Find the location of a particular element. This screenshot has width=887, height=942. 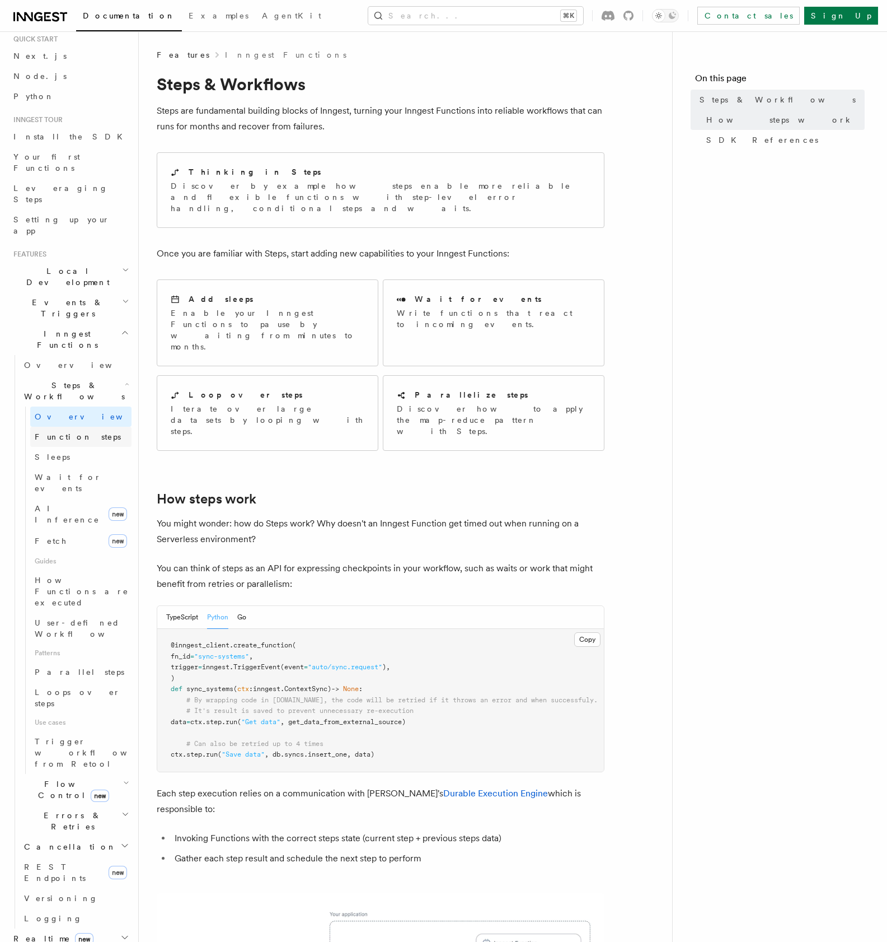

span: "sync-systems" is located at coordinates (222, 656).